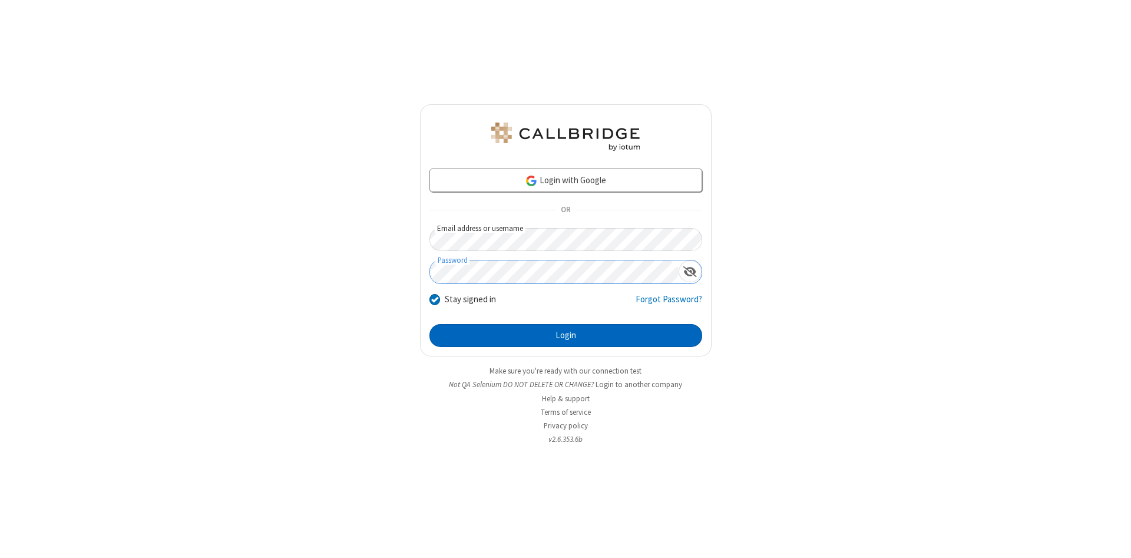 This screenshot has height=558, width=1131. Describe the element at coordinates (531, 181) in the screenshot. I see `img: google-icon.png` at that location.